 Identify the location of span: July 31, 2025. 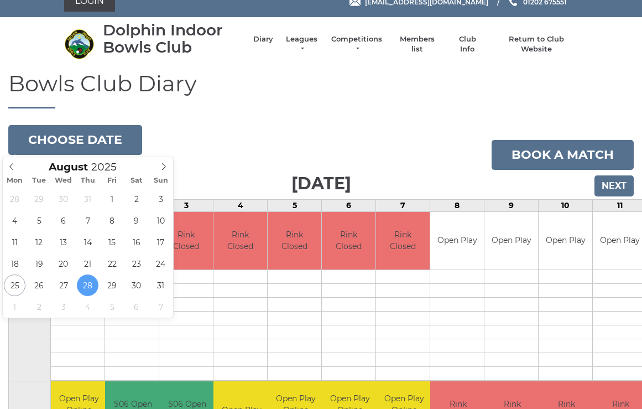
(87, 199).